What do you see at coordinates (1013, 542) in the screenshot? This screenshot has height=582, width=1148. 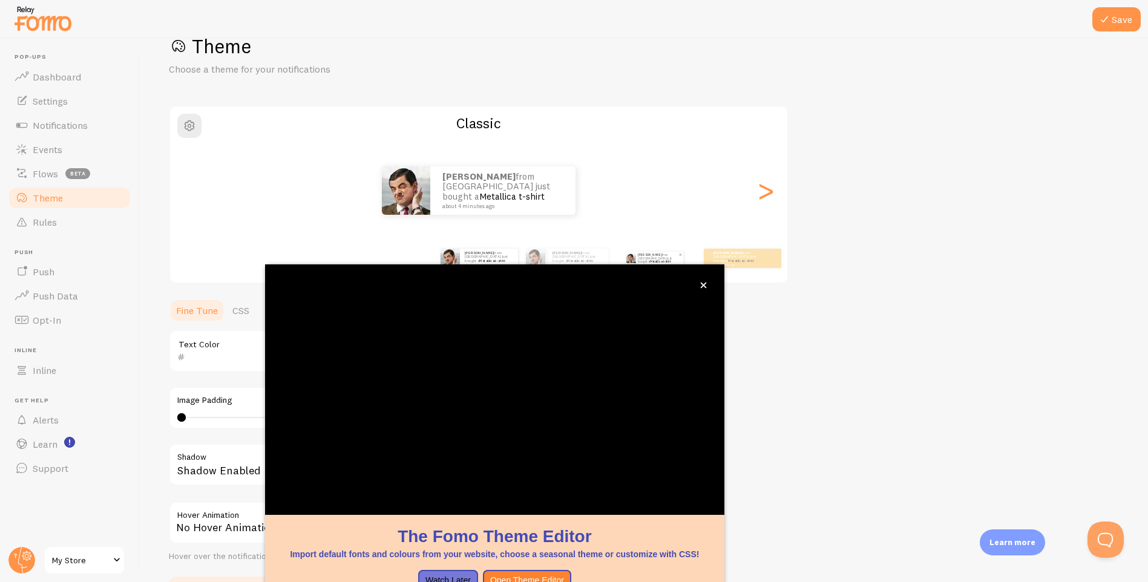 I see `p: Learn more` at bounding box center [1013, 542].